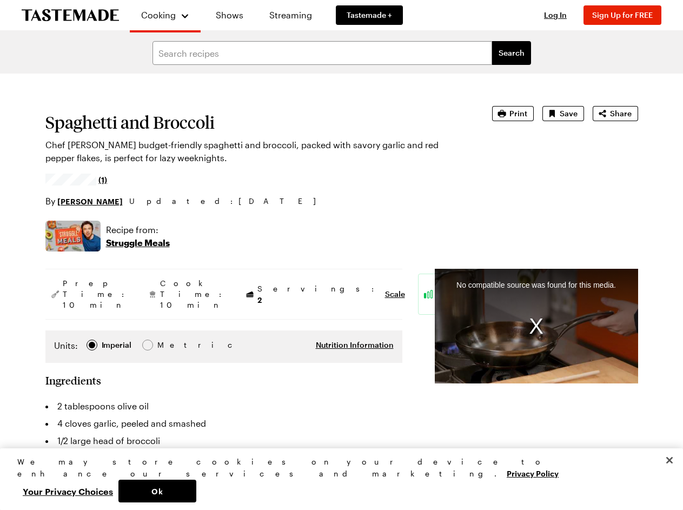 This screenshot has height=510, width=683. I want to click on div: Privacy, so click(337, 479).